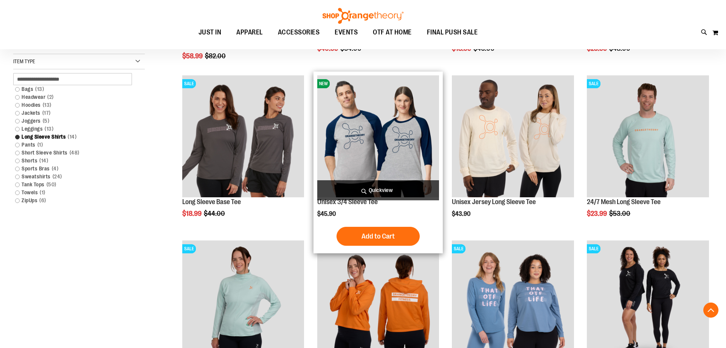 The height and width of the screenshot is (348, 726). Describe the element at coordinates (346, 32) in the screenshot. I see `span: EVENTS` at that location.